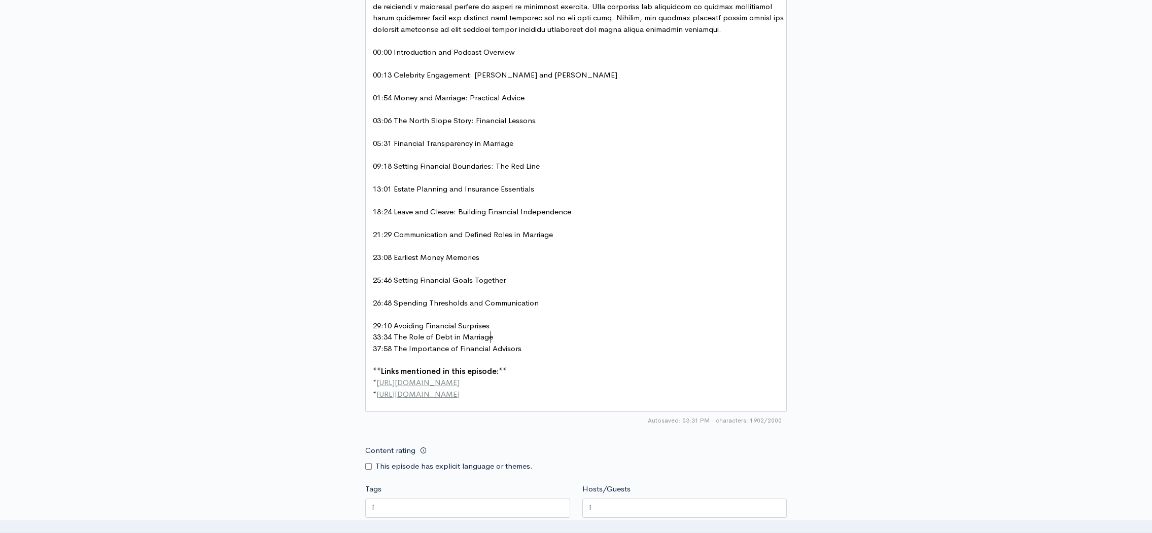 The height and width of the screenshot is (533, 1152). I want to click on span: 1902/2000, so click(748, 421).